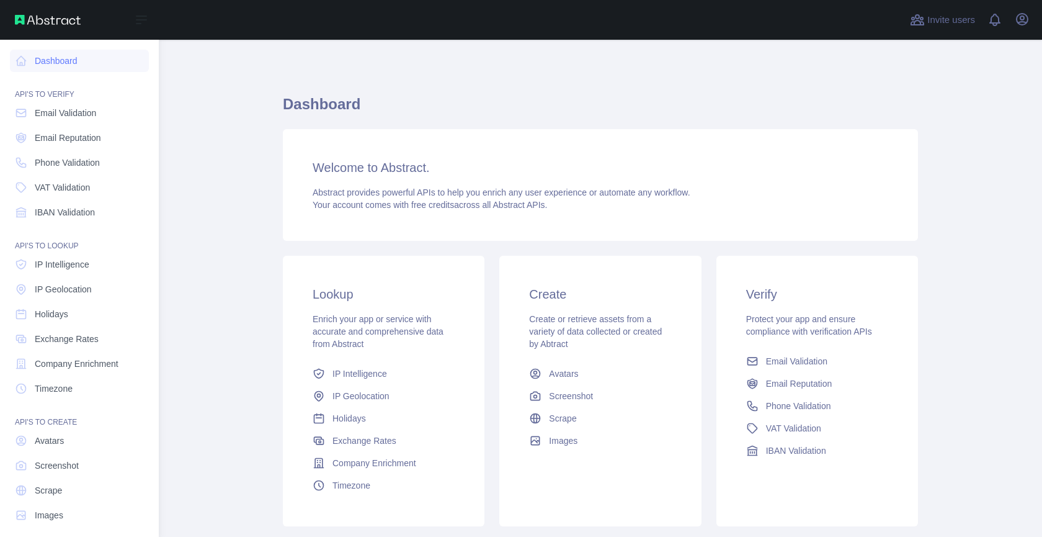  What do you see at coordinates (943, 20) in the screenshot?
I see `button: Invite users` at bounding box center [943, 20].